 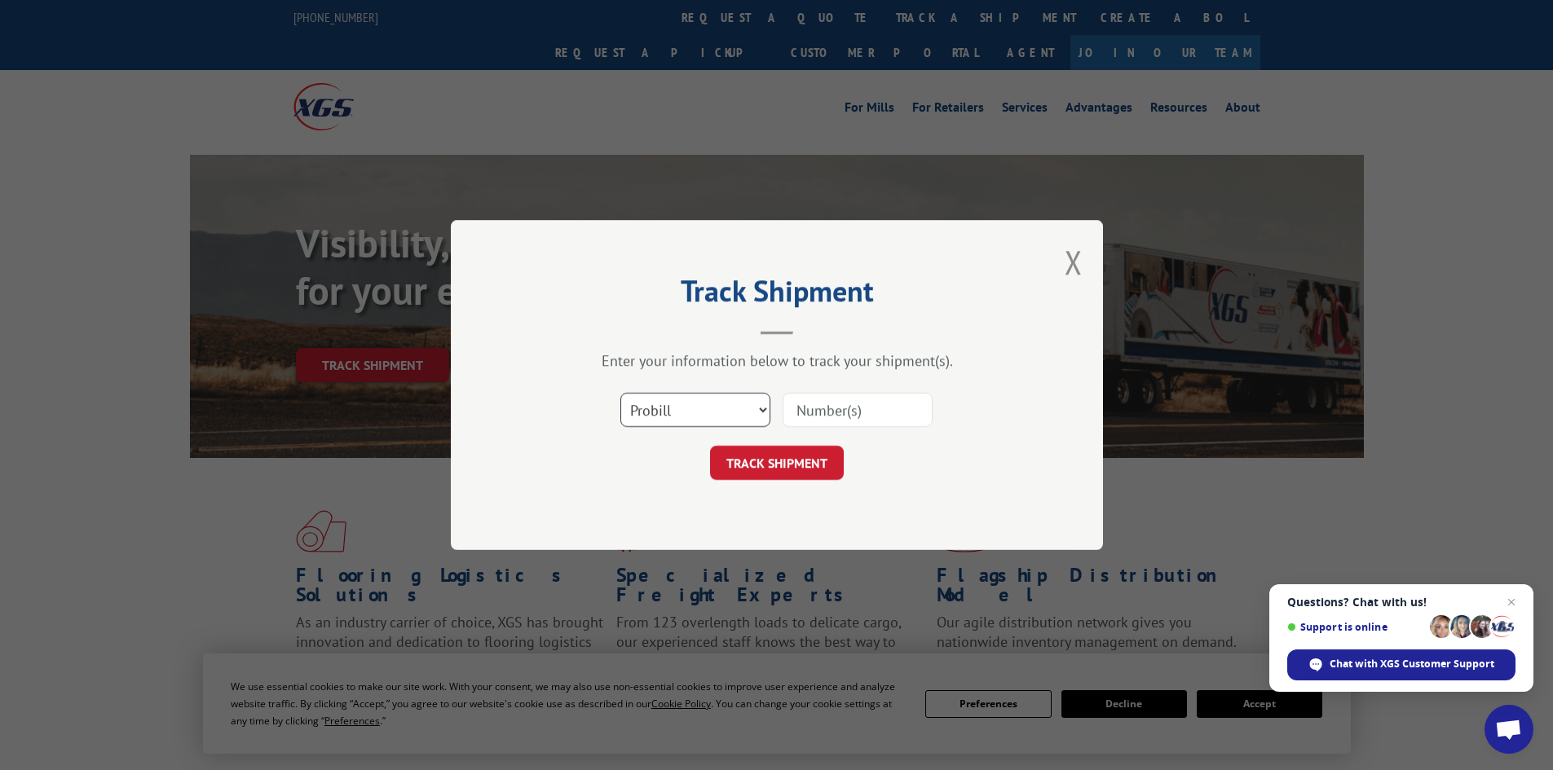 What do you see at coordinates (1511, 602) in the screenshot?
I see `span: Close chat` at bounding box center [1511, 602].